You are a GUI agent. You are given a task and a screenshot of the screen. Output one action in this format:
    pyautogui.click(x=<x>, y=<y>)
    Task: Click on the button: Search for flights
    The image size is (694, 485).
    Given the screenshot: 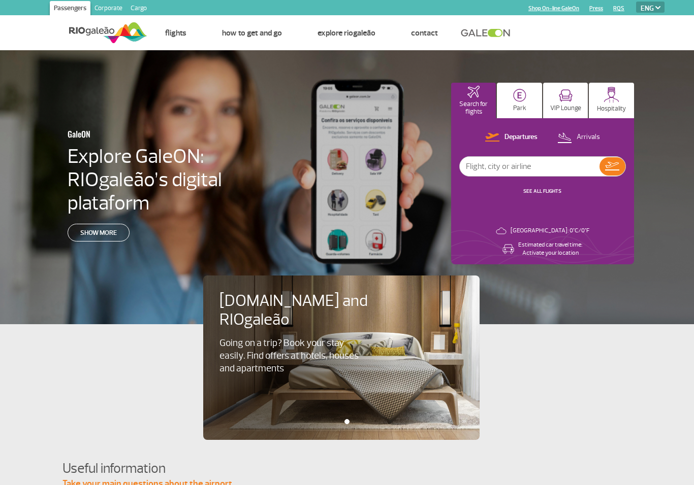 What is the action you would take?
    pyautogui.click(x=473, y=101)
    